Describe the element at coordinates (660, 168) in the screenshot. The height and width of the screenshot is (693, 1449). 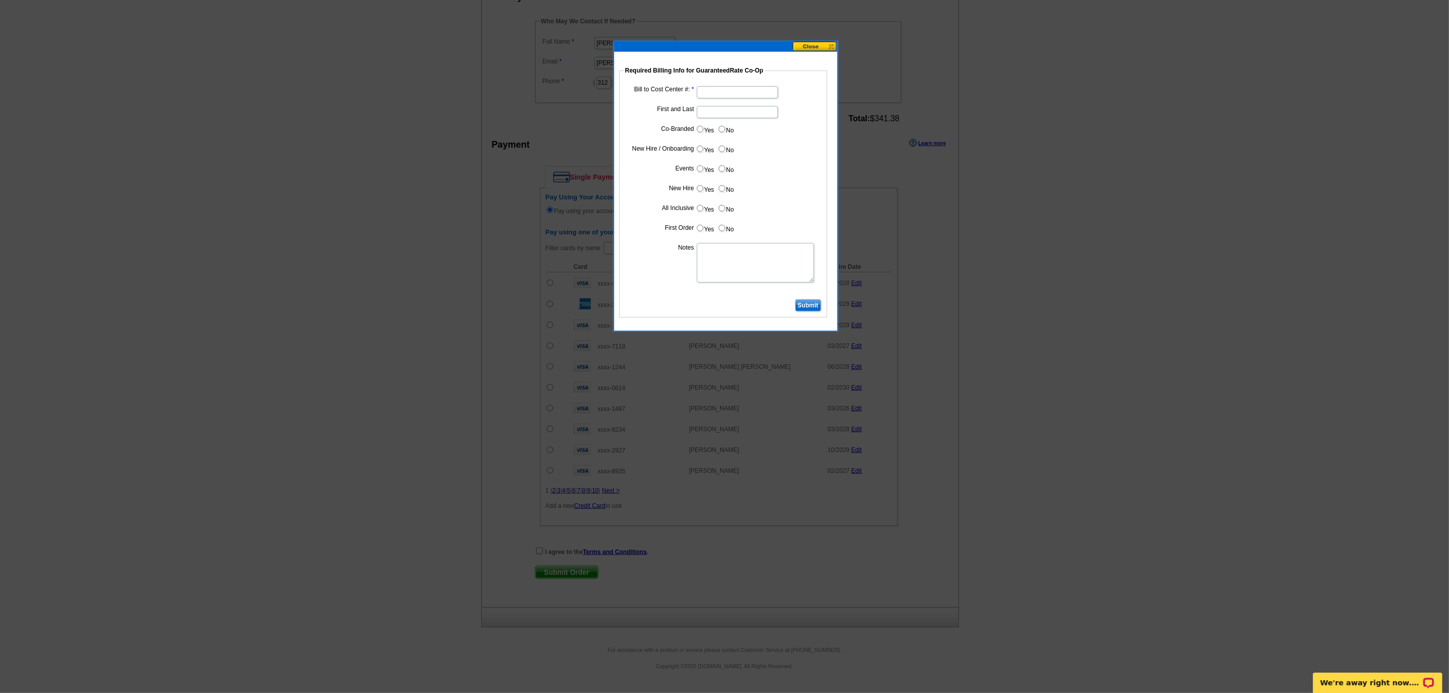
I see `label: Events` at that location.